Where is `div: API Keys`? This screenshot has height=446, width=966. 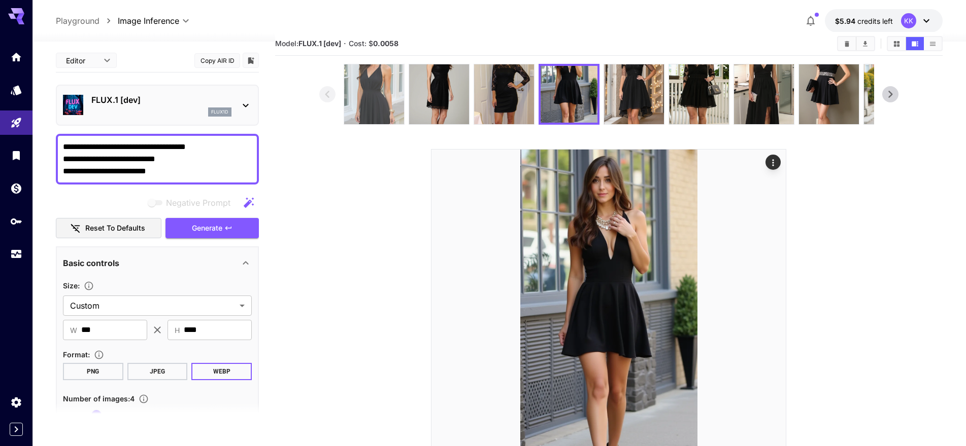 div: API Keys is located at coordinates (16, 221).